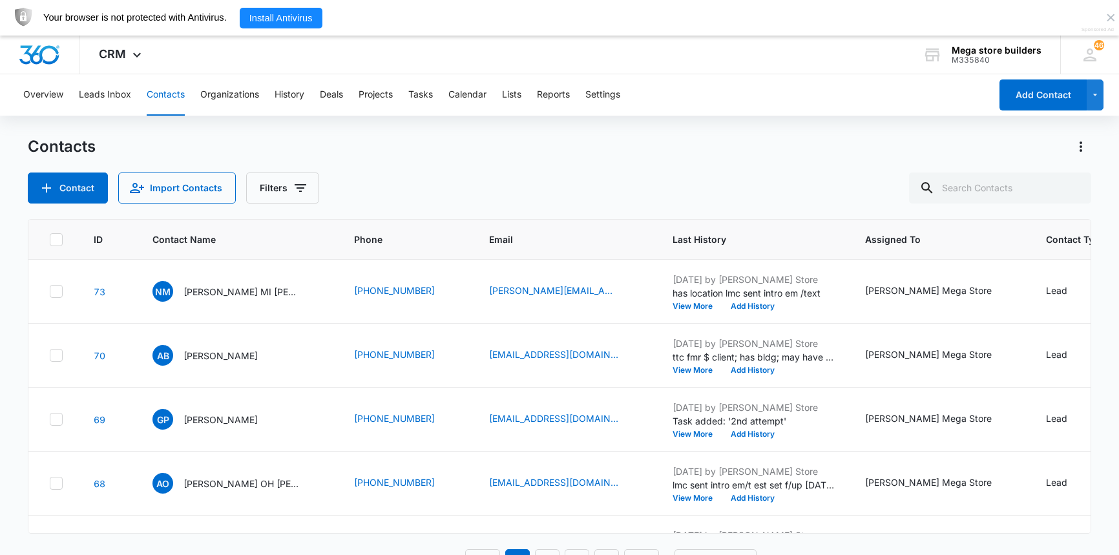 The height and width of the screenshot is (555, 1119). Describe the element at coordinates (99, 291) in the screenshot. I see `a: Navigate to contact details page for Nadeen MI George` at that location.